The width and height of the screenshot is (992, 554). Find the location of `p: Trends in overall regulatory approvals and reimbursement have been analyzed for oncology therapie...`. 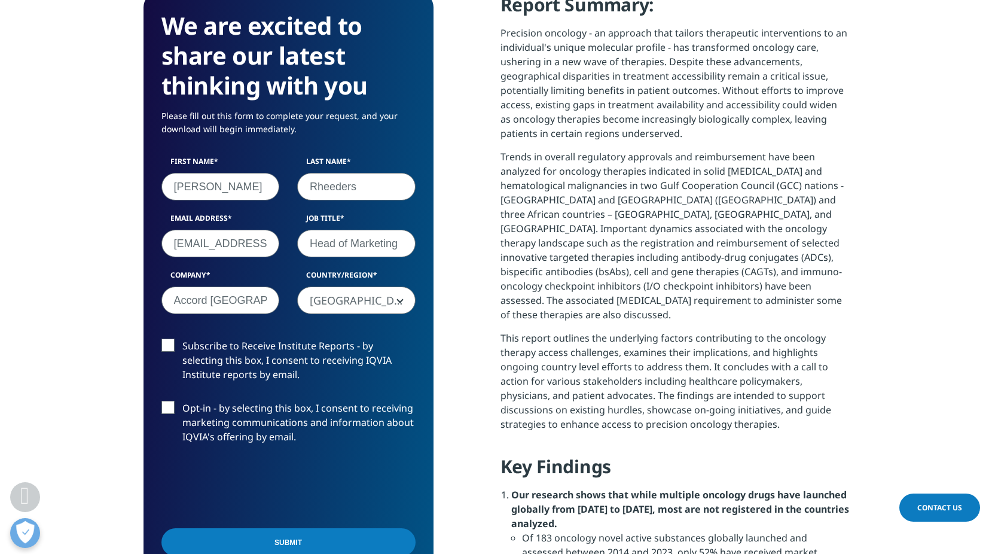

p: Trends in overall regulatory approvals and reimbursement have been analyzed for oncology therapie... is located at coordinates (675, 240).